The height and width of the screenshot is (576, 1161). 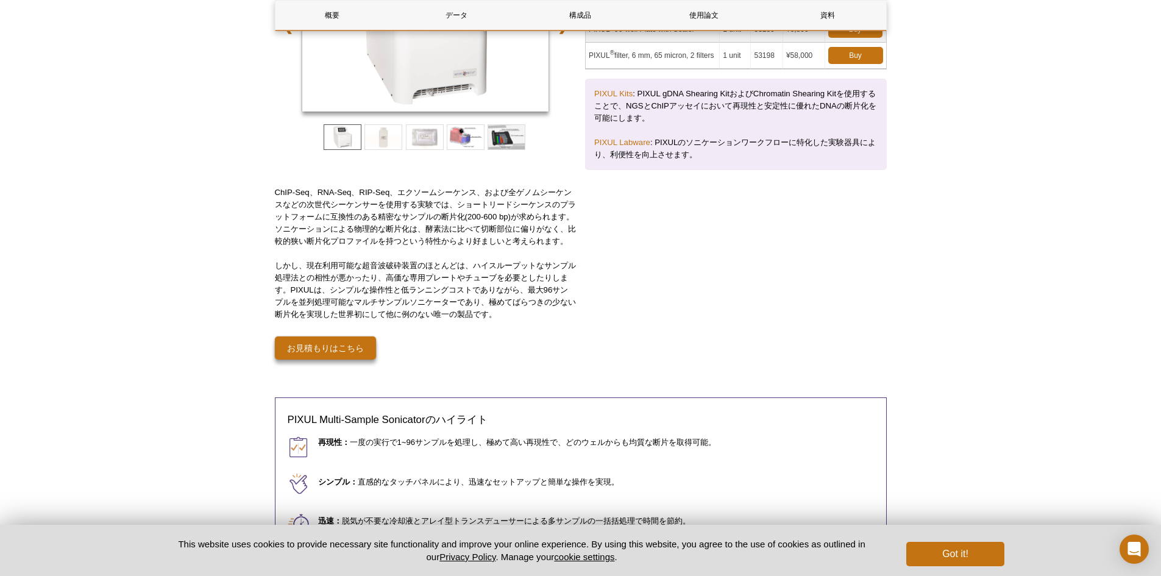 What do you see at coordinates (325, 348) in the screenshot?
I see `a: お見積もりはこちら` at bounding box center [325, 348].